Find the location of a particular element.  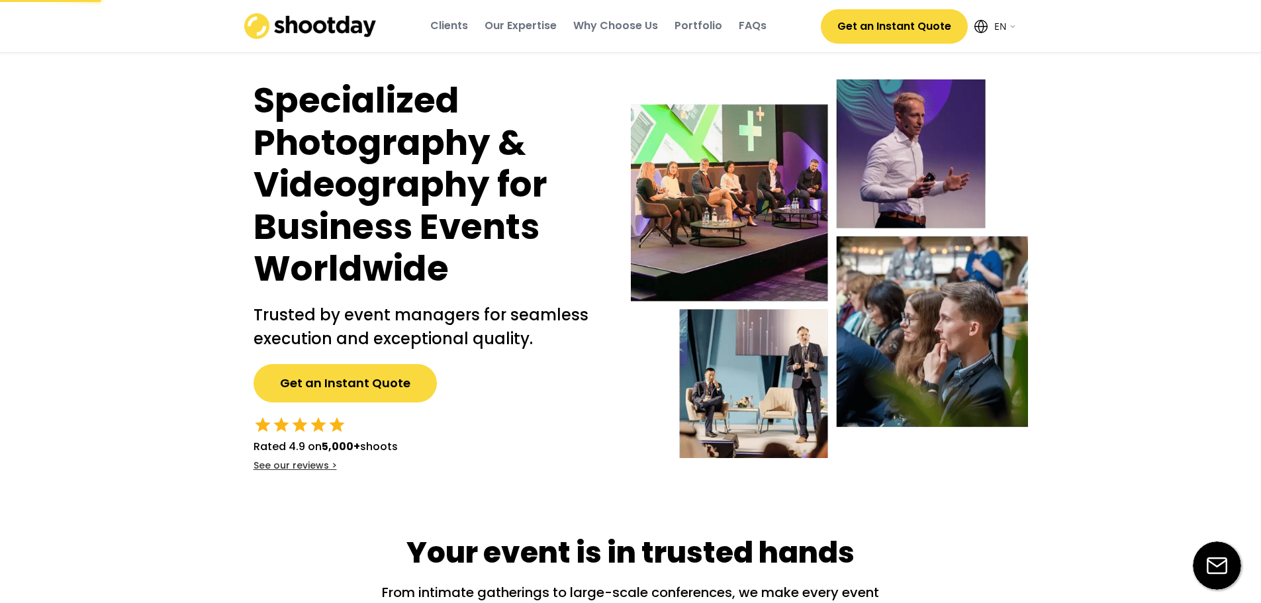

img: Icon%20feather-globe%20%281%29.svg is located at coordinates (981, 26).